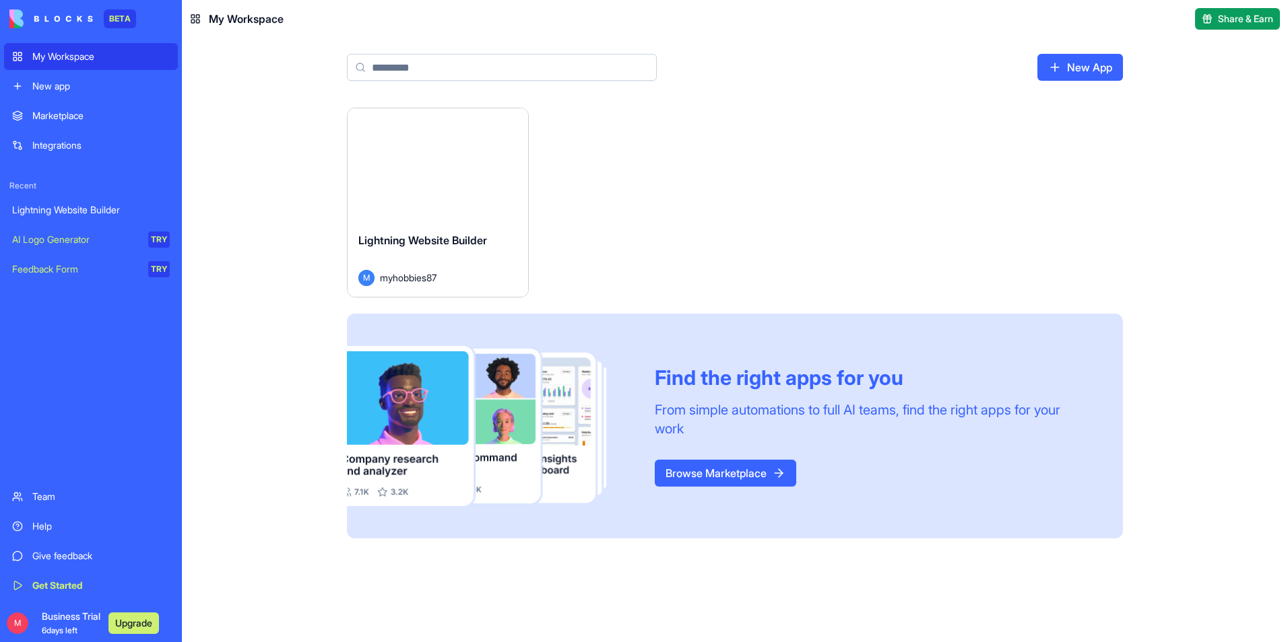 Image resolution: width=1288 pixels, height=642 pixels. I want to click on button: Upgrade, so click(133, 624).